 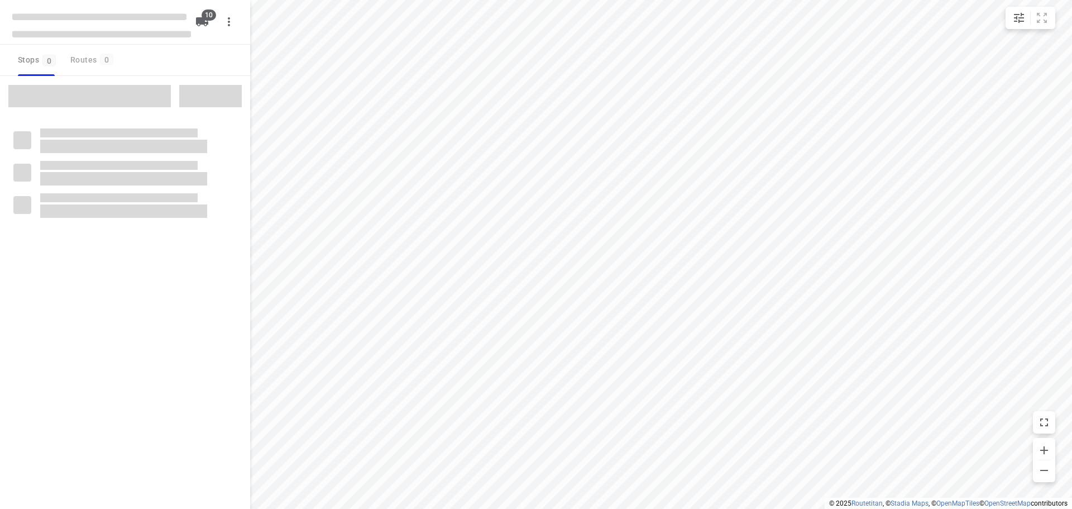 I want to click on a: Stadia Maps, so click(x=909, y=503).